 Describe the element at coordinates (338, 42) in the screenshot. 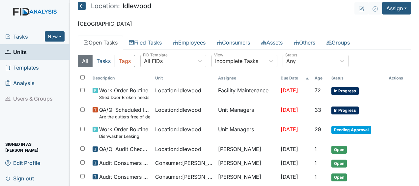

I see `a: Groups` at that location.